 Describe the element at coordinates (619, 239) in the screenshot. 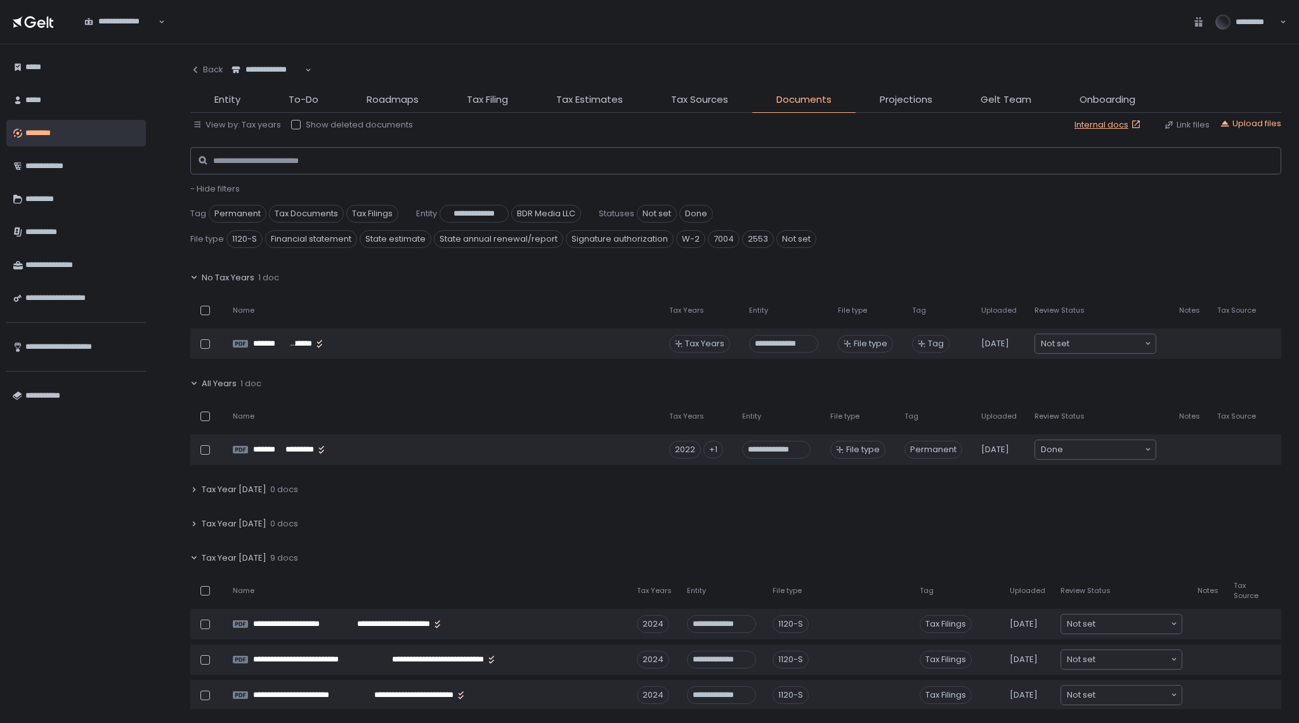

I see `span: Signature authorization` at that location.